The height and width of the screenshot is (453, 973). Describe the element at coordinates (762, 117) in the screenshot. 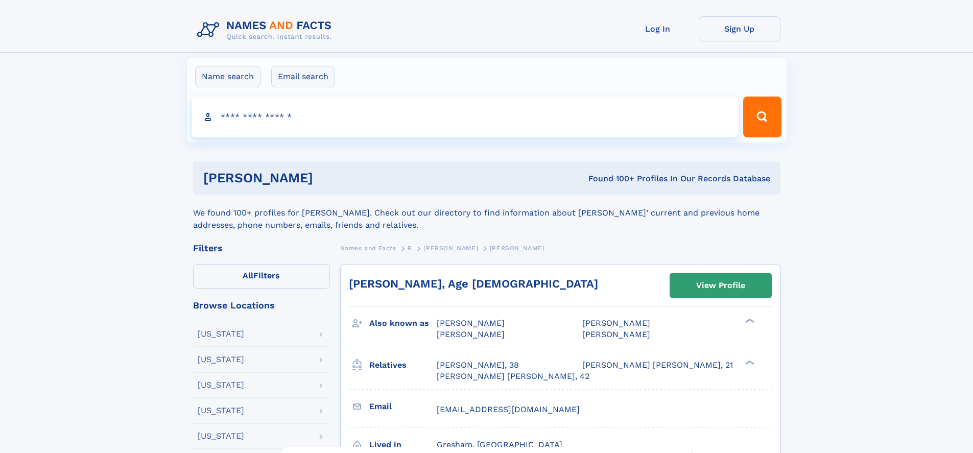

I see `button: Search Button` at that location.